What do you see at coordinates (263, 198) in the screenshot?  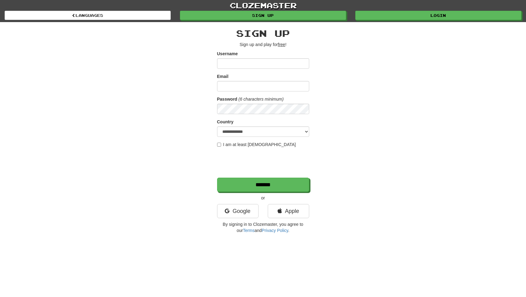 I see `p: or` at bounding box center [263, 198].